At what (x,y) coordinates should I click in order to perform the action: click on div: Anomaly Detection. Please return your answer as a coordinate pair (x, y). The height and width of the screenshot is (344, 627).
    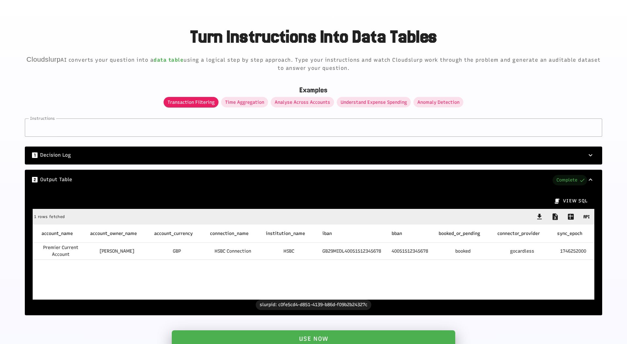
    Looking at the image, I should click on (438, 102).